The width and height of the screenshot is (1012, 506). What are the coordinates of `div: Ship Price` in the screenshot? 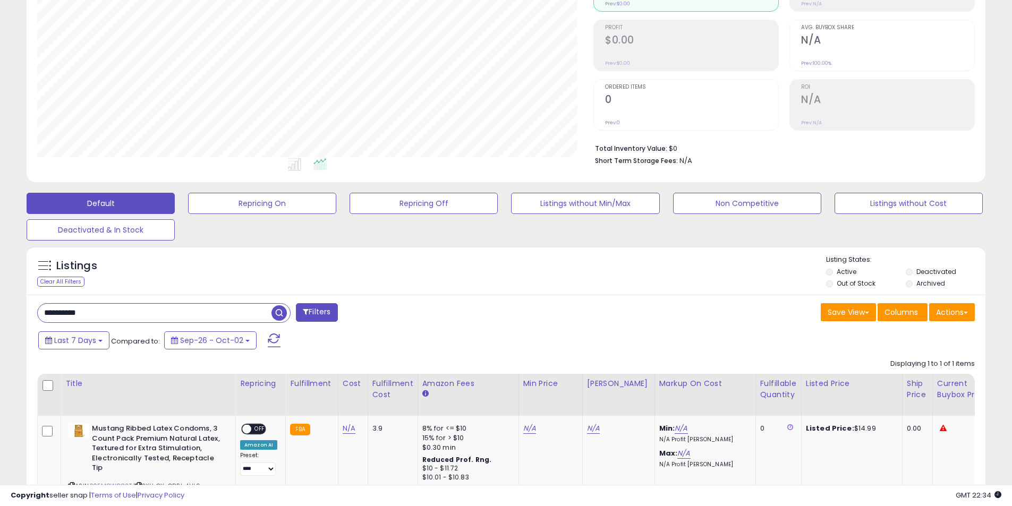 It's located at (918, 390).